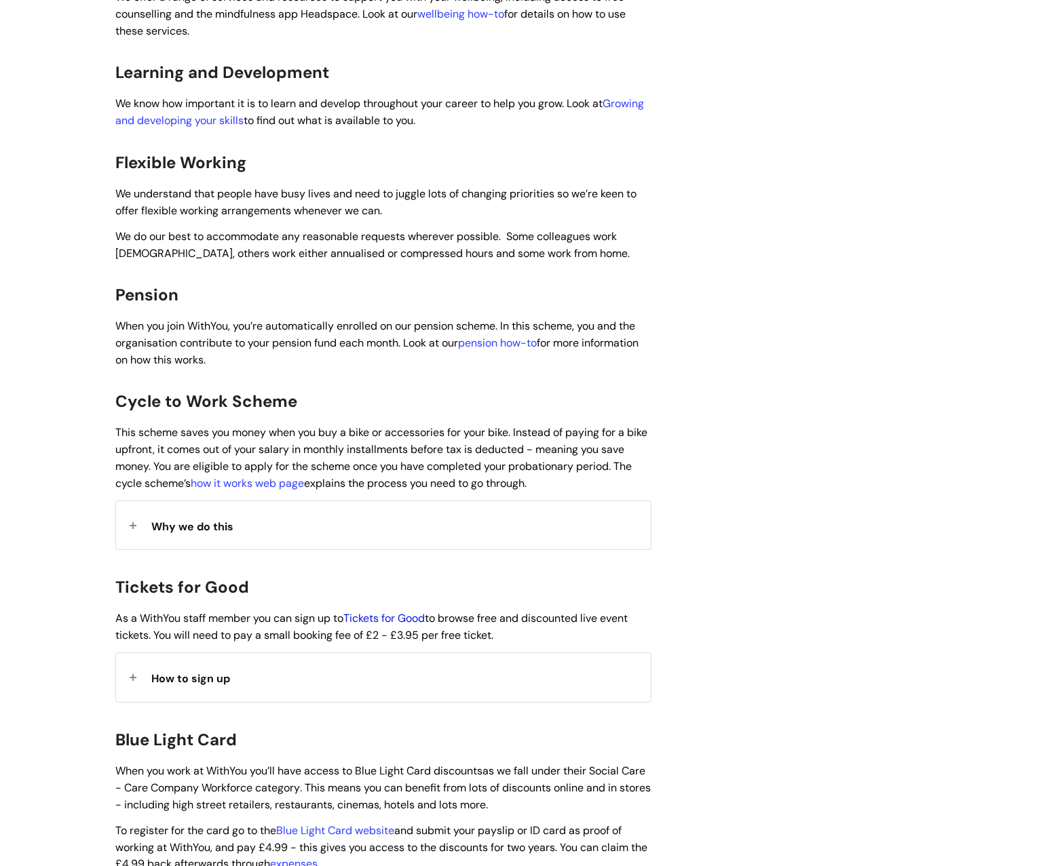 This screenshot has height=866, width=1045. What do you see at coordinates (180, 162) in the screenshot?
I see `span: Flexible Working` at bounding box center [180, 162].